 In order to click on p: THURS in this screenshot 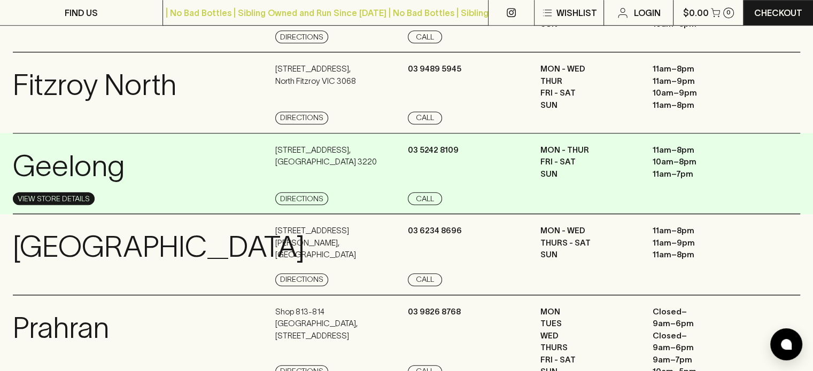, I will do `click(588, 348)`.